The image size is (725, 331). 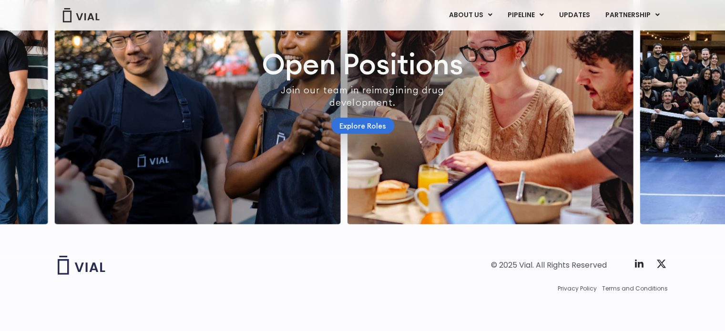 I want to click on a: UPDATES, so click(x=574, y=15).